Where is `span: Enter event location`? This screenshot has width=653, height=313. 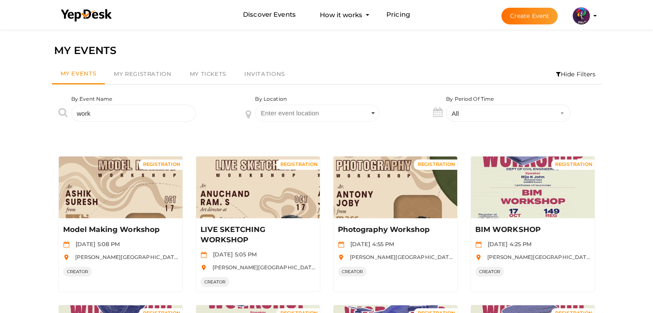 span: Enter event location is located at coordinates (290, 113).